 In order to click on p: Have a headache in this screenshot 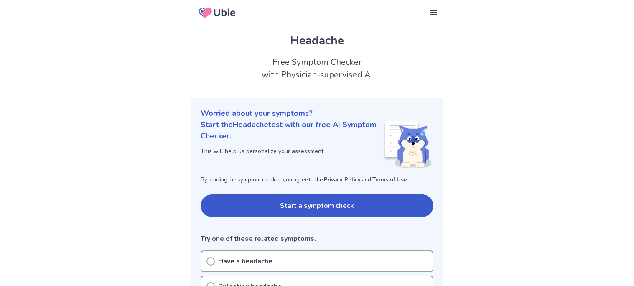, I will do `click(245, 261)`.